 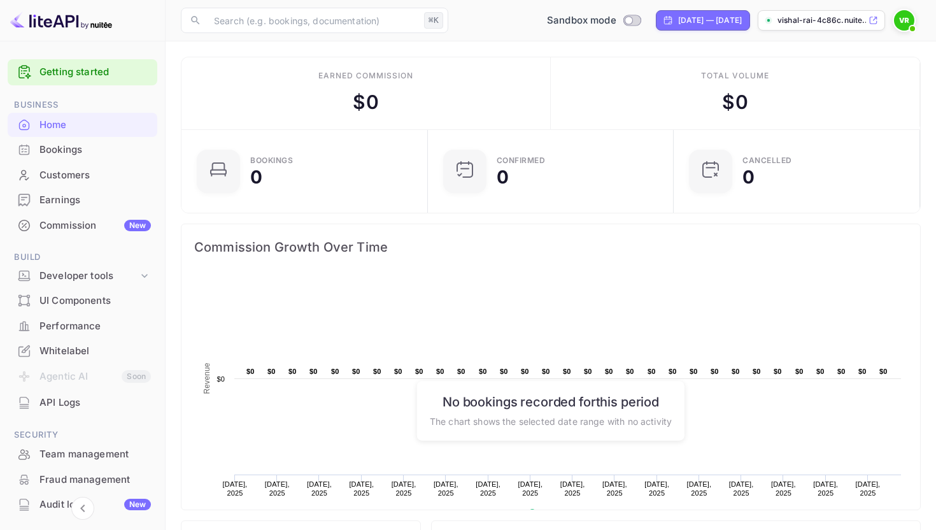 What do you see at coordinates (61, 20) in the screenshot?
I see `img: LiteAPI logo` at bounding box center [61, 20].